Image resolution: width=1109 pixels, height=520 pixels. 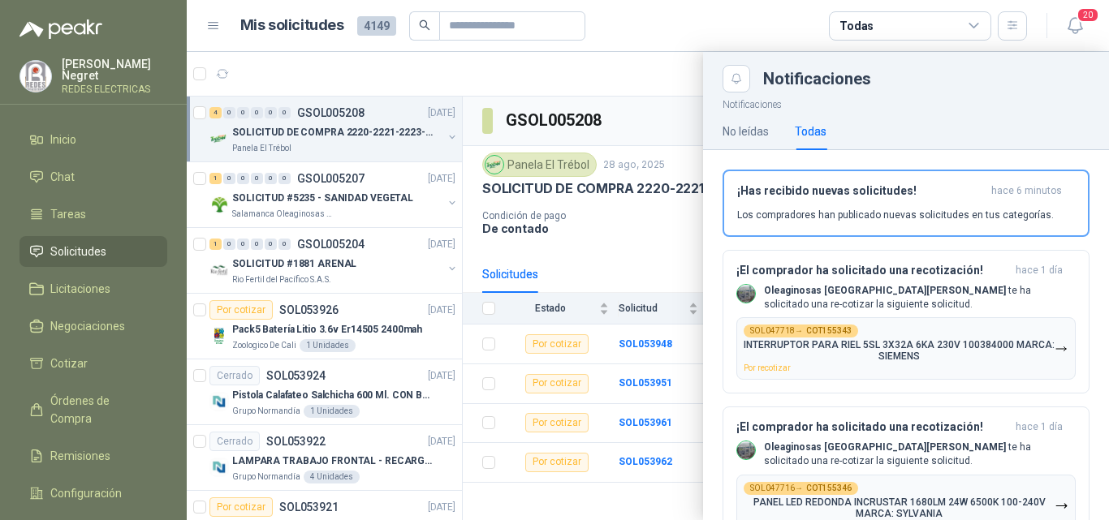 What do you see at coordinates (424, 25) in the screenshot?
I see `span: search` at bounding box center [424, 25].